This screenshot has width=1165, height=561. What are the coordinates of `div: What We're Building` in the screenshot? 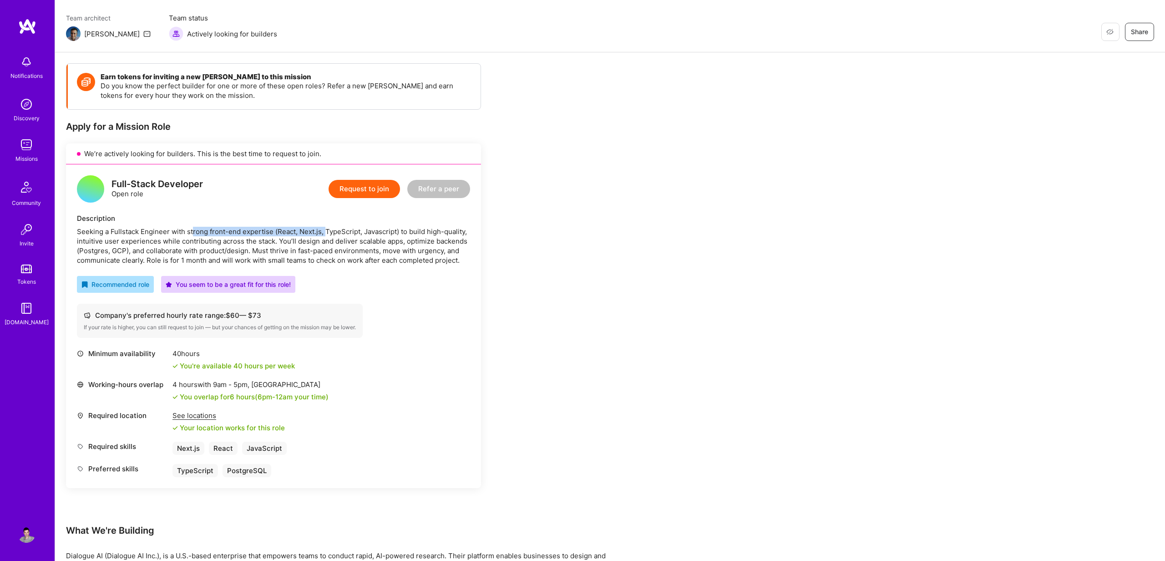 It's located at (339, 530).